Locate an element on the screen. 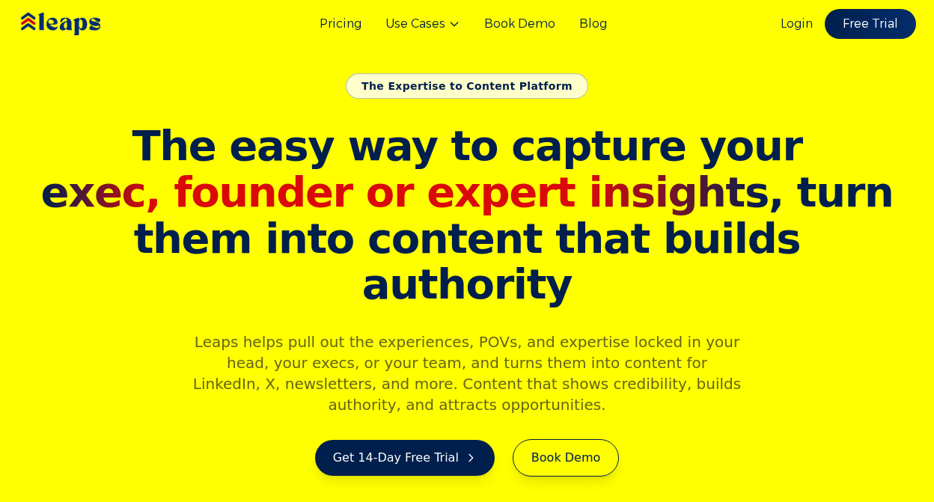 This screenshot has height=502, width=934. p: Leaps helps pull out the experiences, POVs, and expertise locked in your head, your execs, or you... is located at coordinates (467, 373).